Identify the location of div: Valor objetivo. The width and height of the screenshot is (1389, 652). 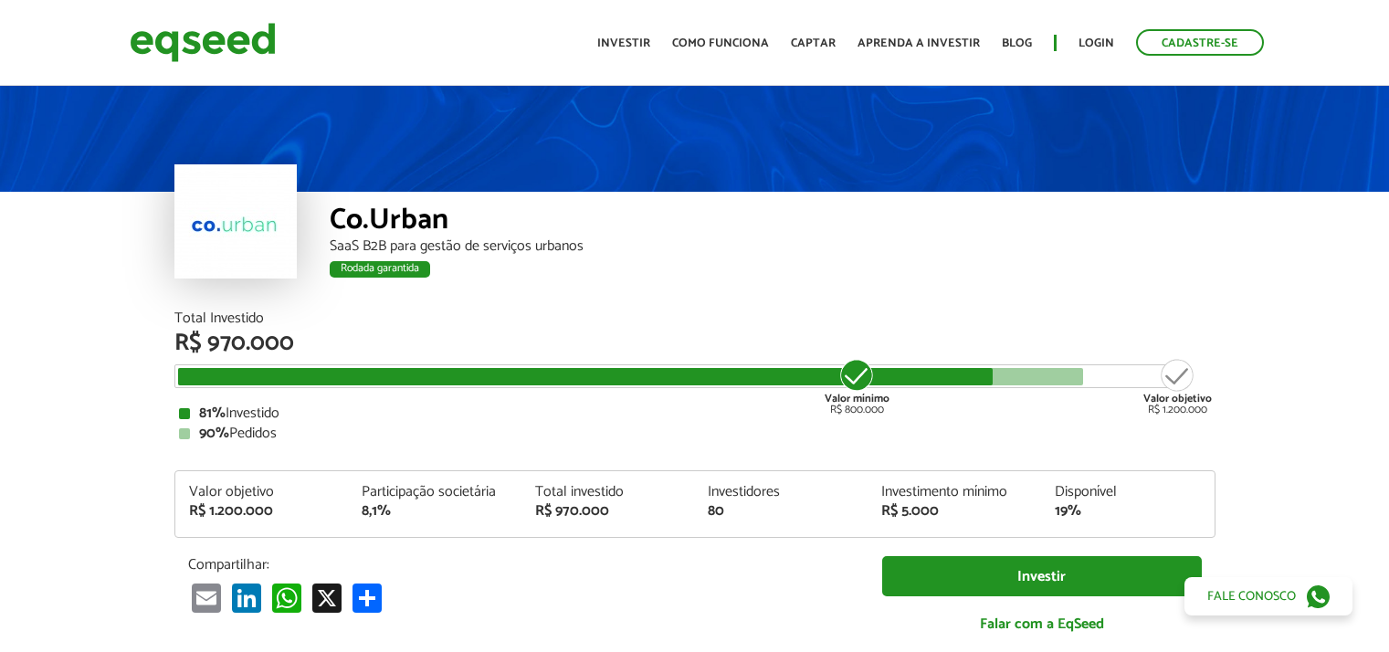
(262, 492).